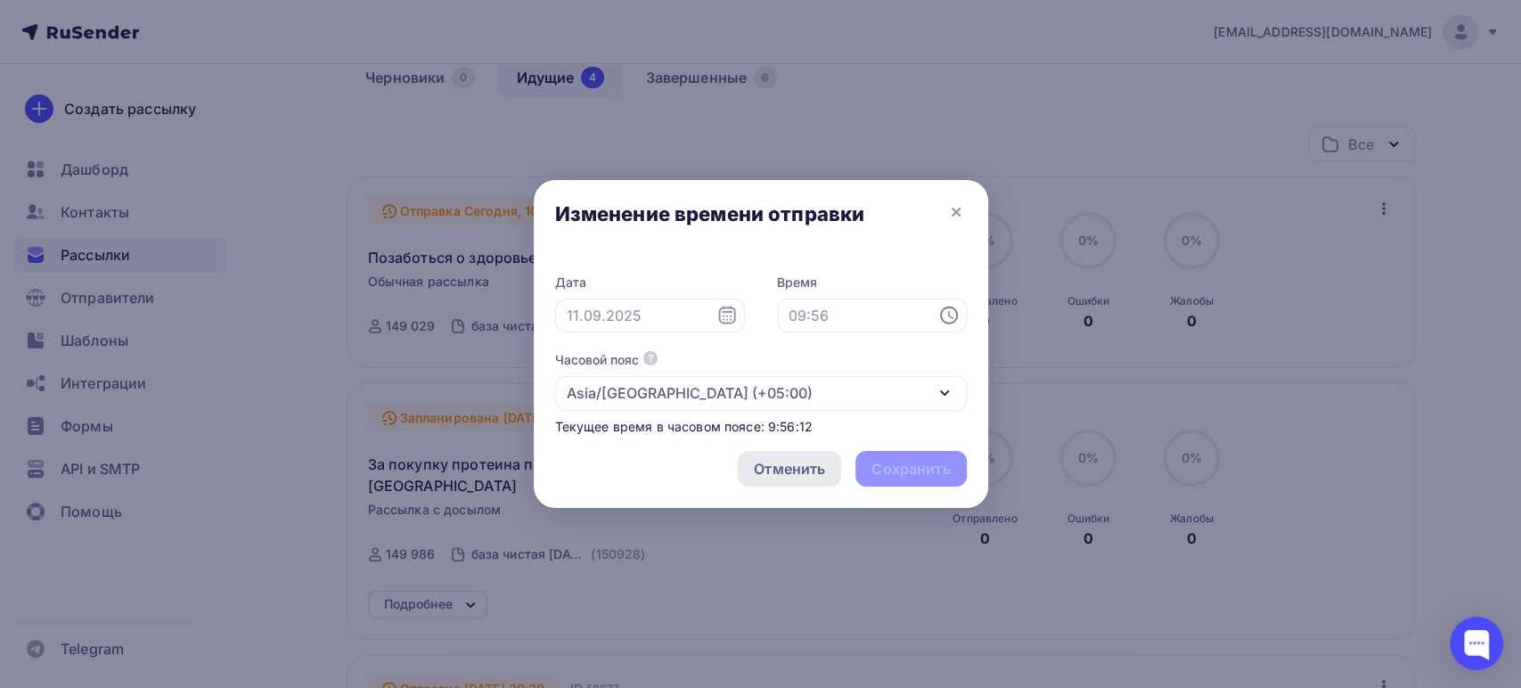 Image resolution: width=1521 pixels, height=688 pixels. Describe the element at coordinates (872, 282) in the screenshot. I see `label: Время` at that location.